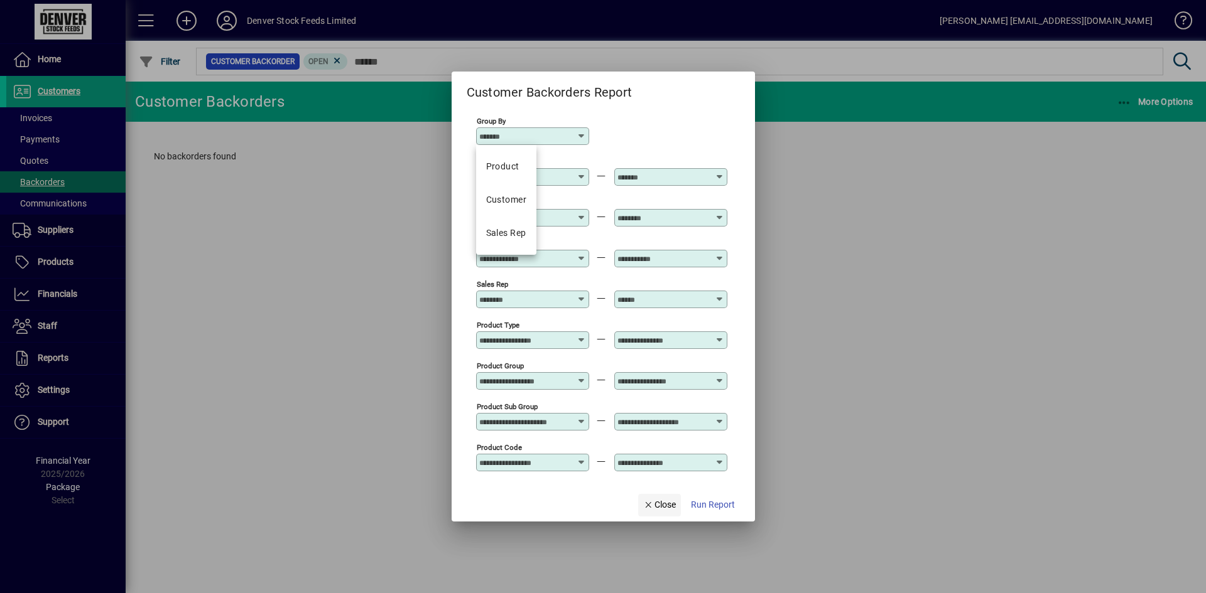 The image size is (1206, 593). What do you see at coordinates (500, 366) in the screenshot?
I see `mat-label: Product Group` at bounding box center [500, 366].